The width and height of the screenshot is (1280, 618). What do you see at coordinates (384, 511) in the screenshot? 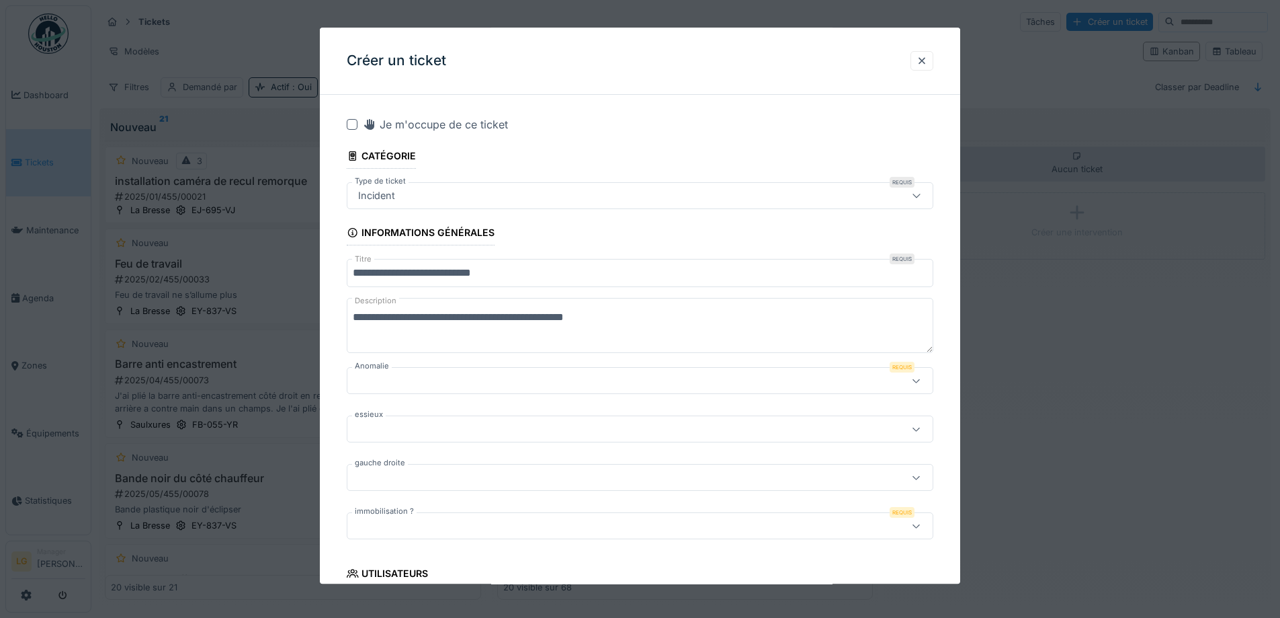
I see `label: immobilisation ?` at bounding box center [384, 511].